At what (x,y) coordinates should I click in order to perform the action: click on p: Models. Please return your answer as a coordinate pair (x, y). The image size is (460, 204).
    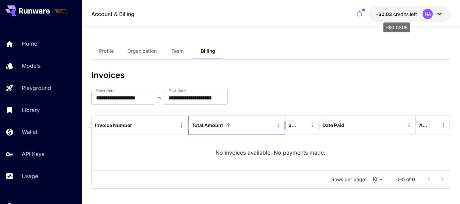
    Looking at the image, I should click on (31, 66).